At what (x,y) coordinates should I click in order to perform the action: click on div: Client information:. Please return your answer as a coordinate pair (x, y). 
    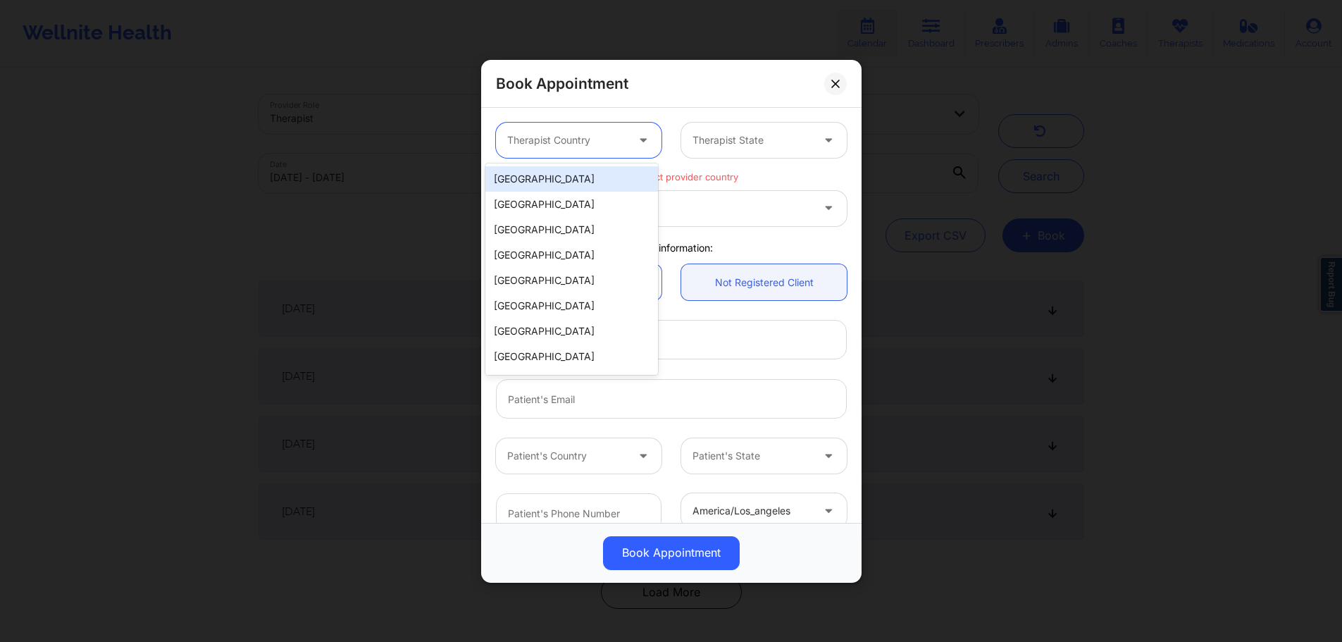
    Looking at the image, I should click on (671, 247).